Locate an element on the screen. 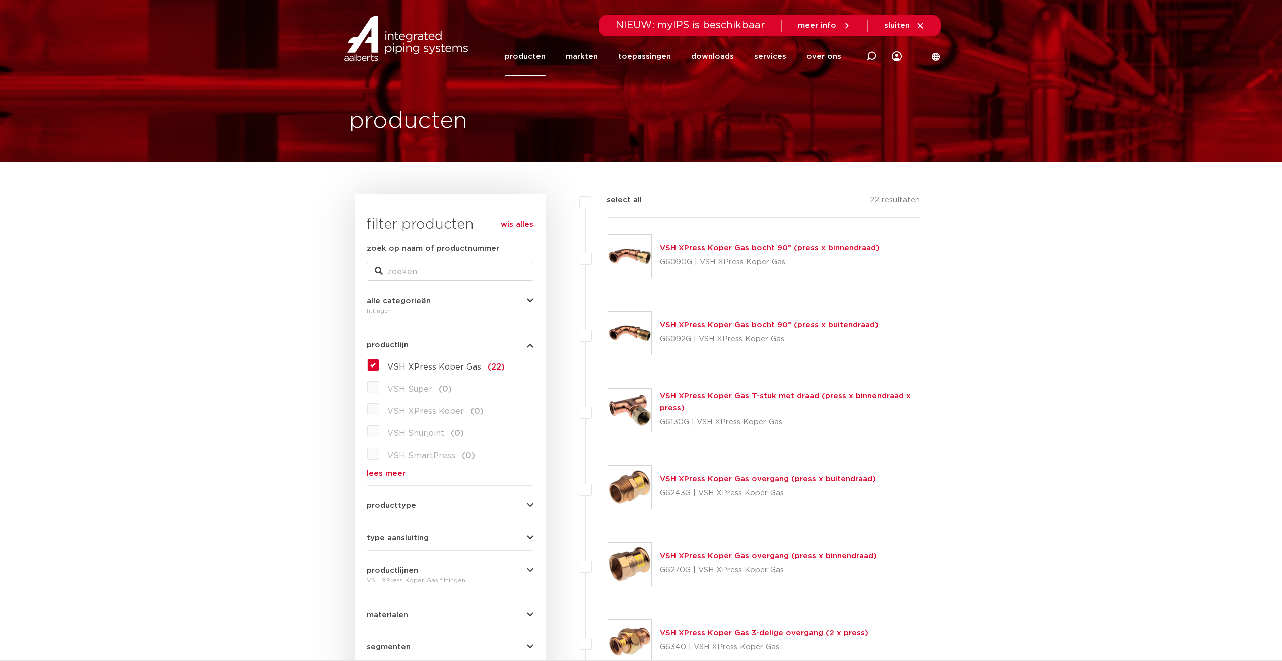 This screenshot has height=661, width=1282. p: G6130G | VSH XPress Koper Gas is located at coordinates (790, 422).